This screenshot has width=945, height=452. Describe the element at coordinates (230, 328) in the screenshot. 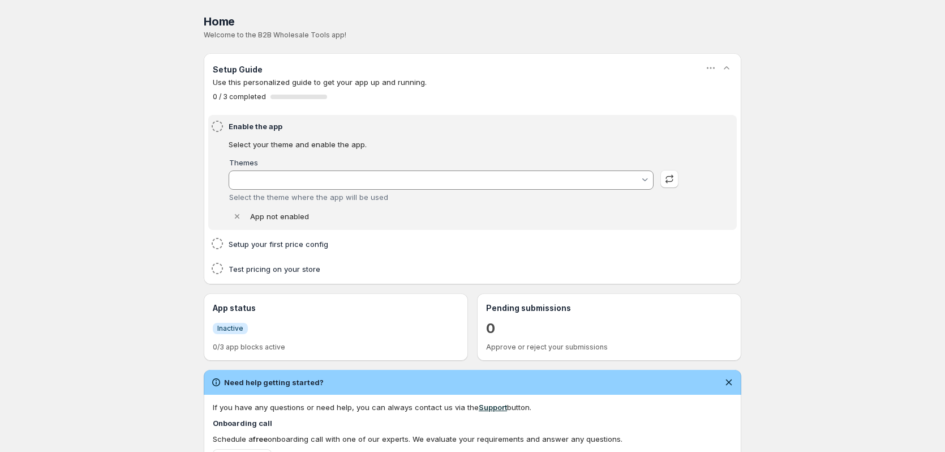

I see `a: InfoInactive` at that location.